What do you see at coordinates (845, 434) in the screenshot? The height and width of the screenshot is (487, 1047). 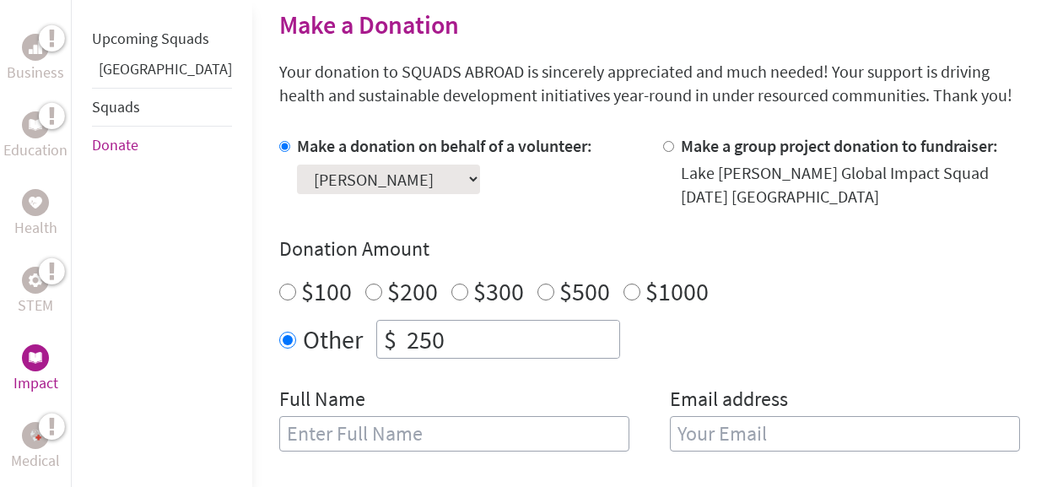 I see `input: Your Email` at bounding box center [845, 434].